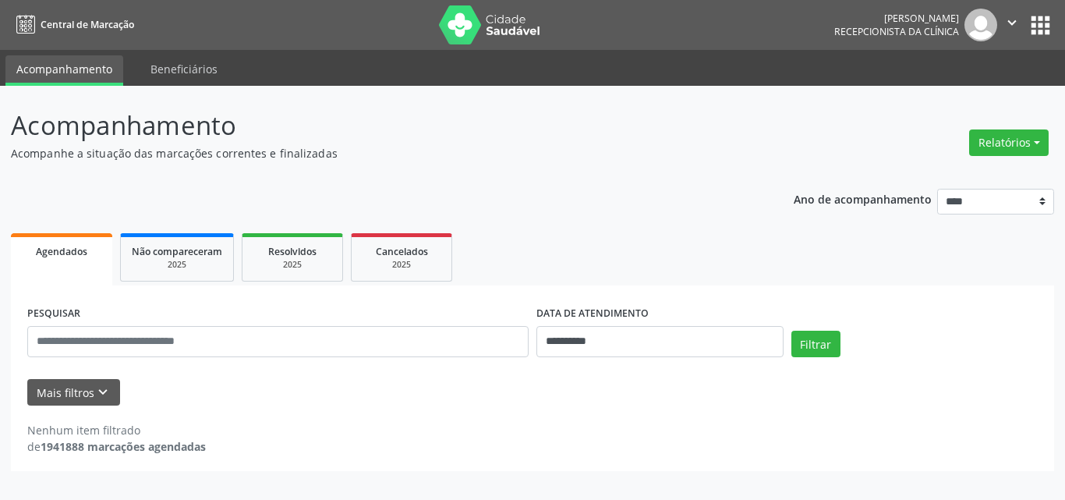 This screenshot has height=500, width=1065. What do you see at coordinates (376, 153) in the screenshot?
I see `p: Acompanhe a situação das marcações correntes e finalizadas` at bounding box center [376, 153].